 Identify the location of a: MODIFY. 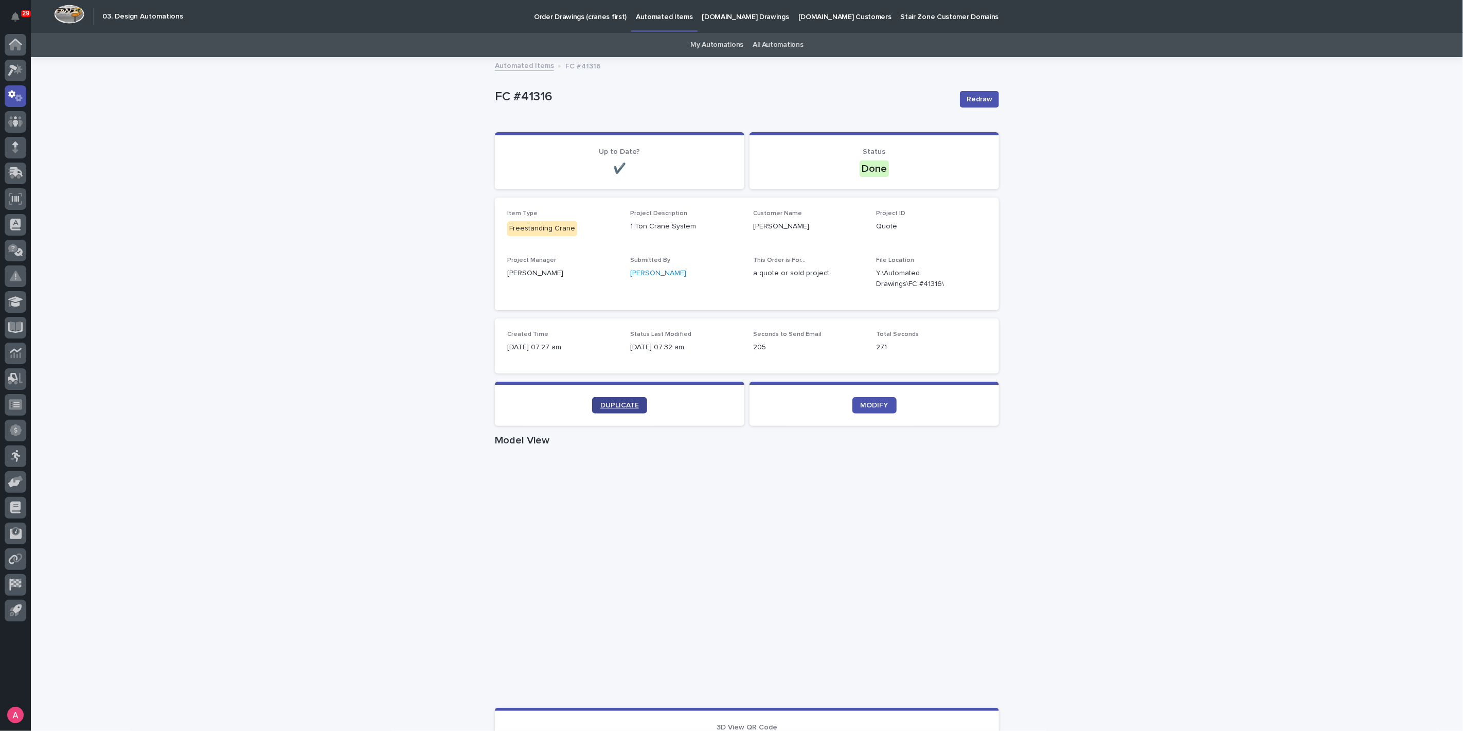
(875, 405).